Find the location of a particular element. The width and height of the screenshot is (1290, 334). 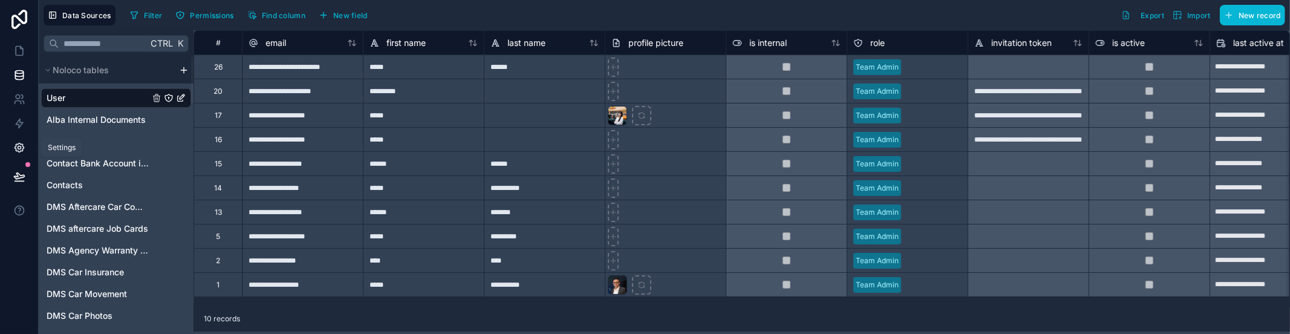

div: 1 is located at coordinates (218, 285).